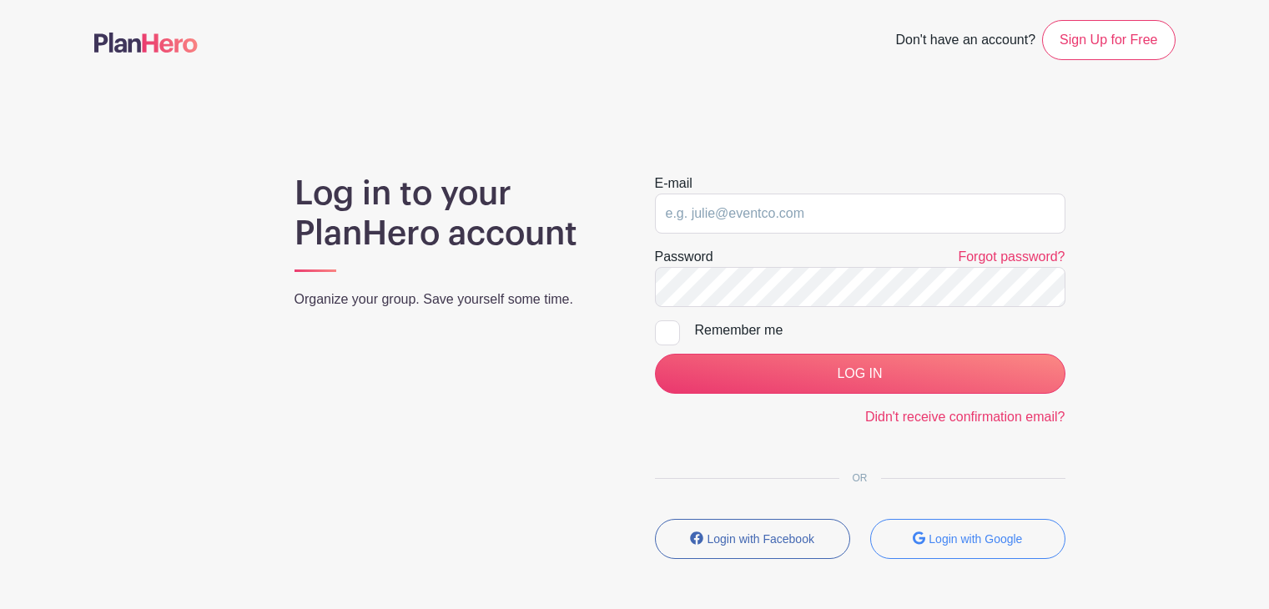 This screenshot has width=1269, height=609. Describe the element at coordinates (1108, 40) in the screenshot. I see `a: Sign Up for Free` at that location.